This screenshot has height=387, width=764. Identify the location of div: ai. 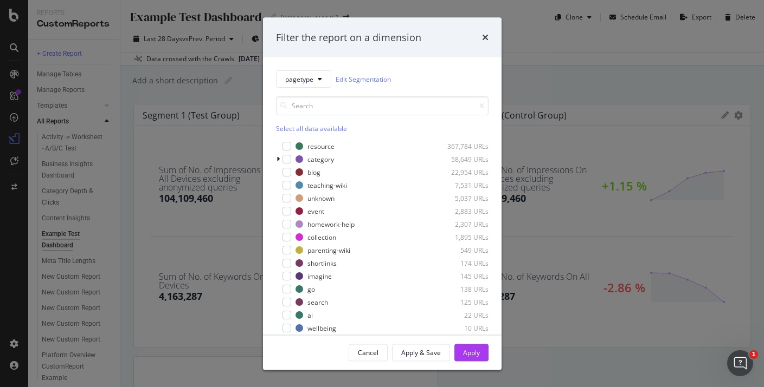
(310, 315).